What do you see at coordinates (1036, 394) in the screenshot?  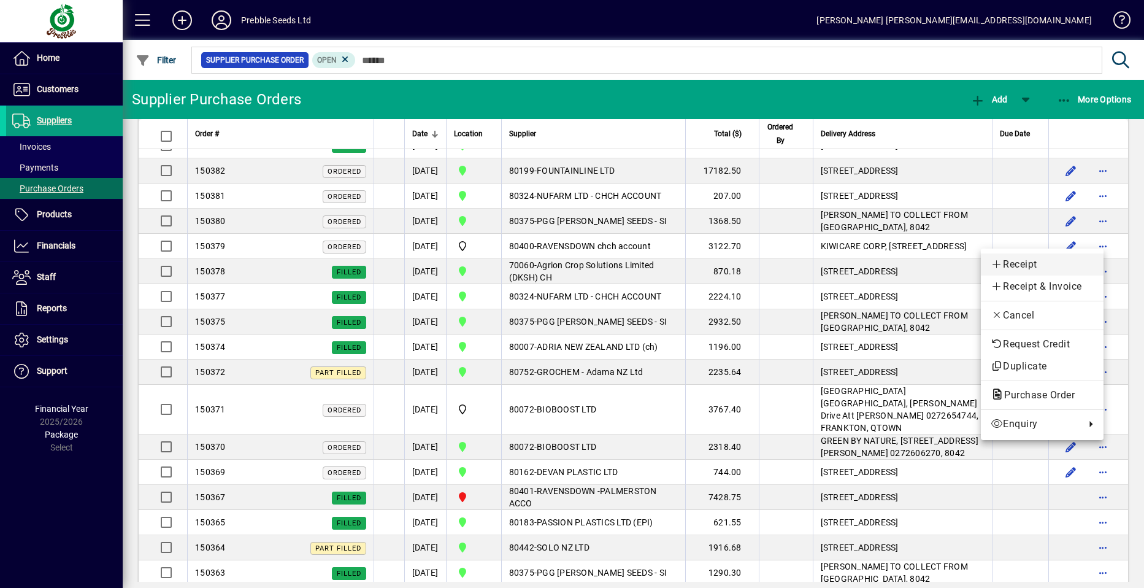 I see `span: Purchase Order` at bounding box center [1036, 394].